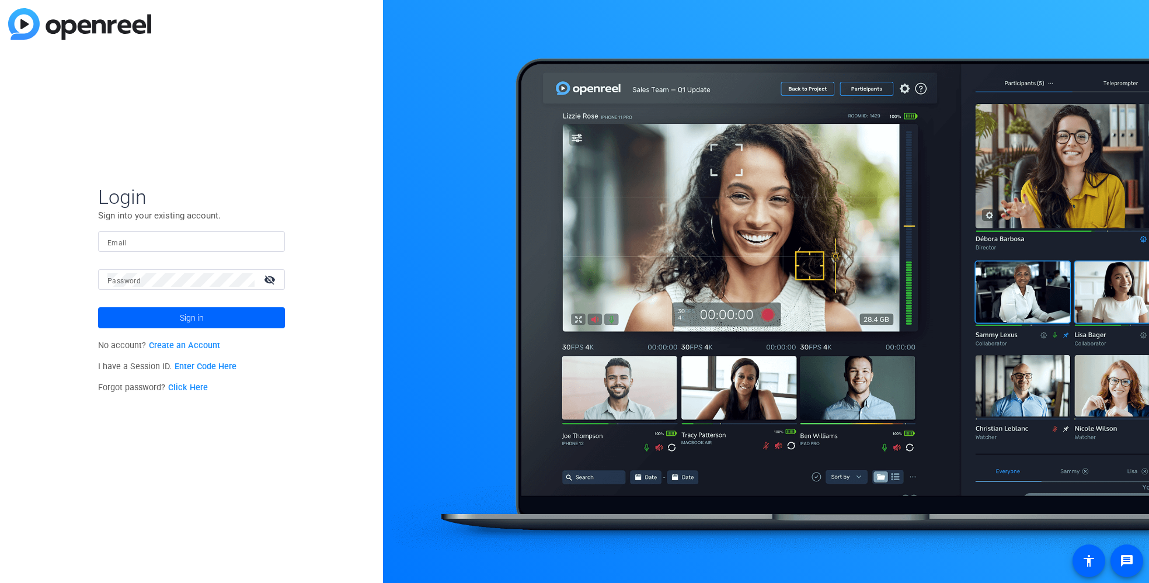 The height and width of the screenshot is (583, 1149). Describe the element at coordinates (185, 345) in the screenshot. I see `a: Create an Account` at that location.